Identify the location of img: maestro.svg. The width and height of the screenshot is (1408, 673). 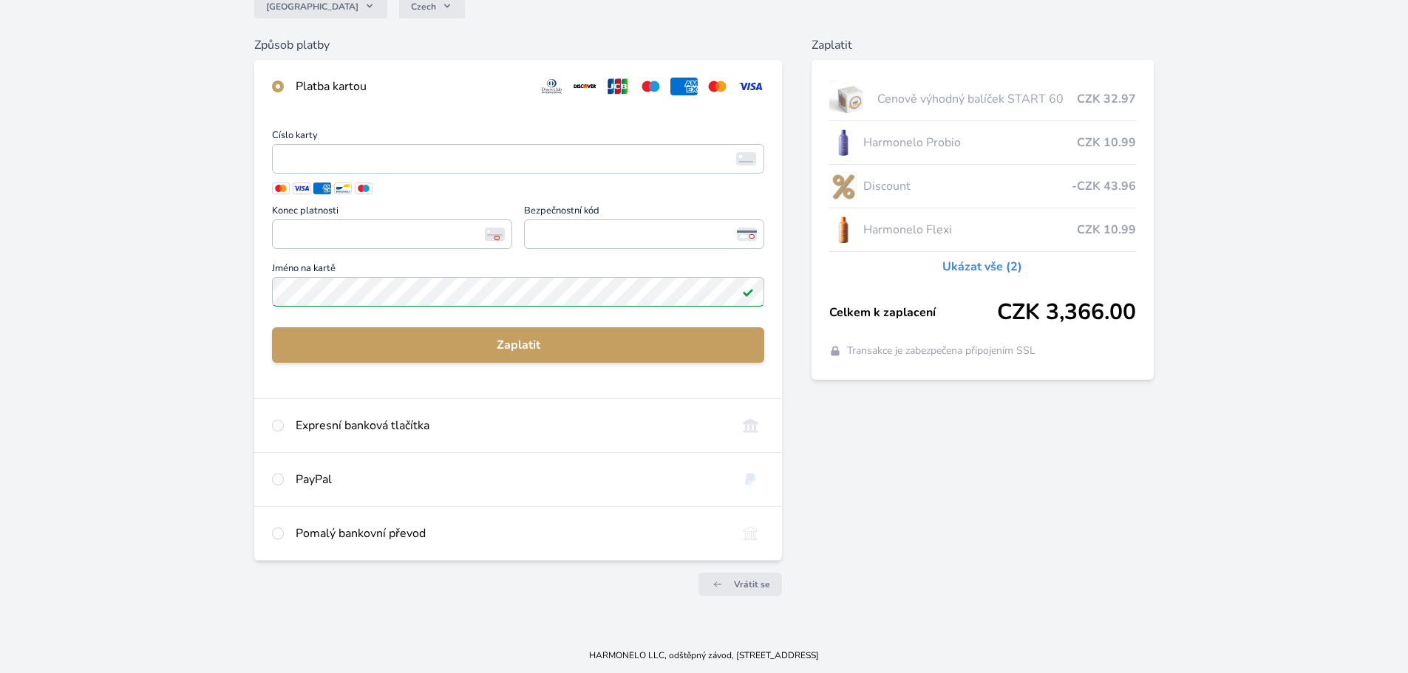
(650, 86).